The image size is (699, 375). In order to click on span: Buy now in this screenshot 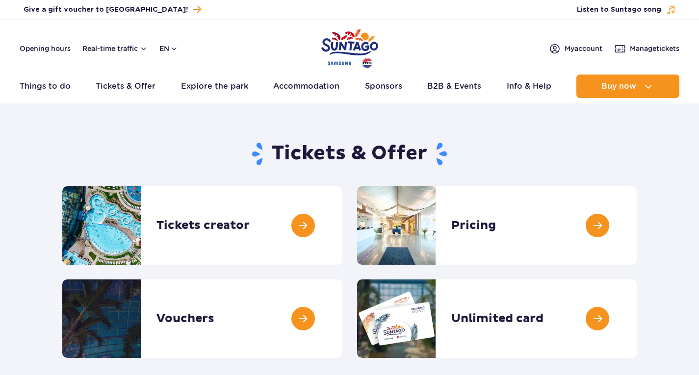, I will do `click(619, 86)`.